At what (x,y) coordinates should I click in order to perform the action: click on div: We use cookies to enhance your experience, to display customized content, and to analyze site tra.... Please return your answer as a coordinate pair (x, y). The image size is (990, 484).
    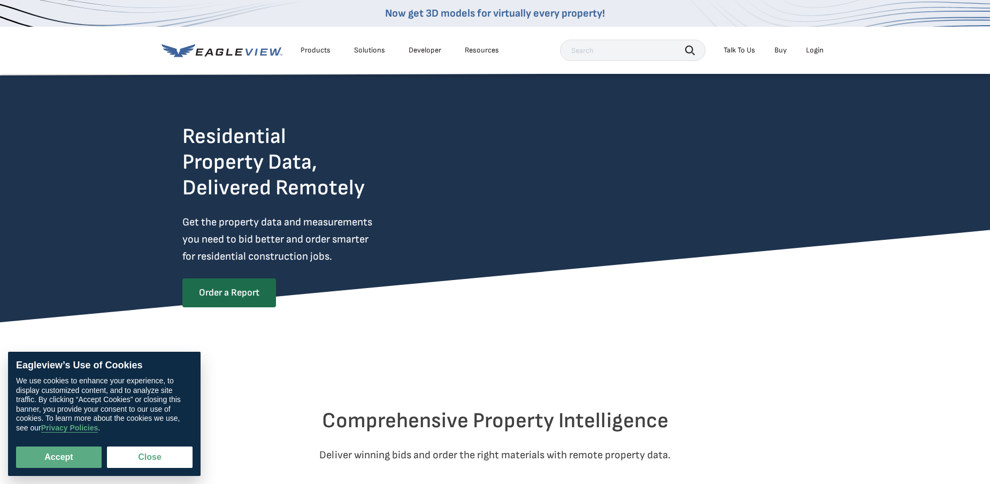
    Looking at the image, I should click on (104, 404).